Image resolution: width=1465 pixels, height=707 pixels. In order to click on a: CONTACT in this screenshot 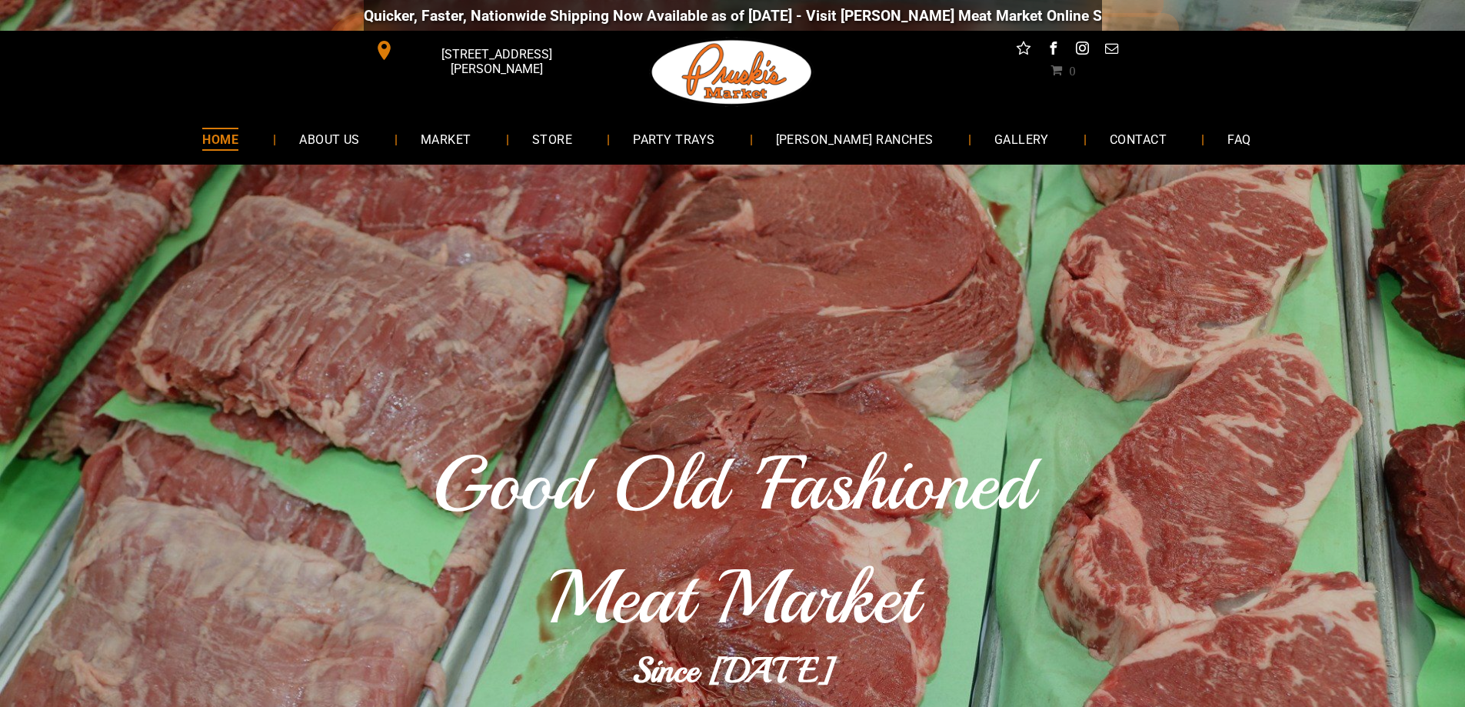, I will do `click(1138, 138)`.